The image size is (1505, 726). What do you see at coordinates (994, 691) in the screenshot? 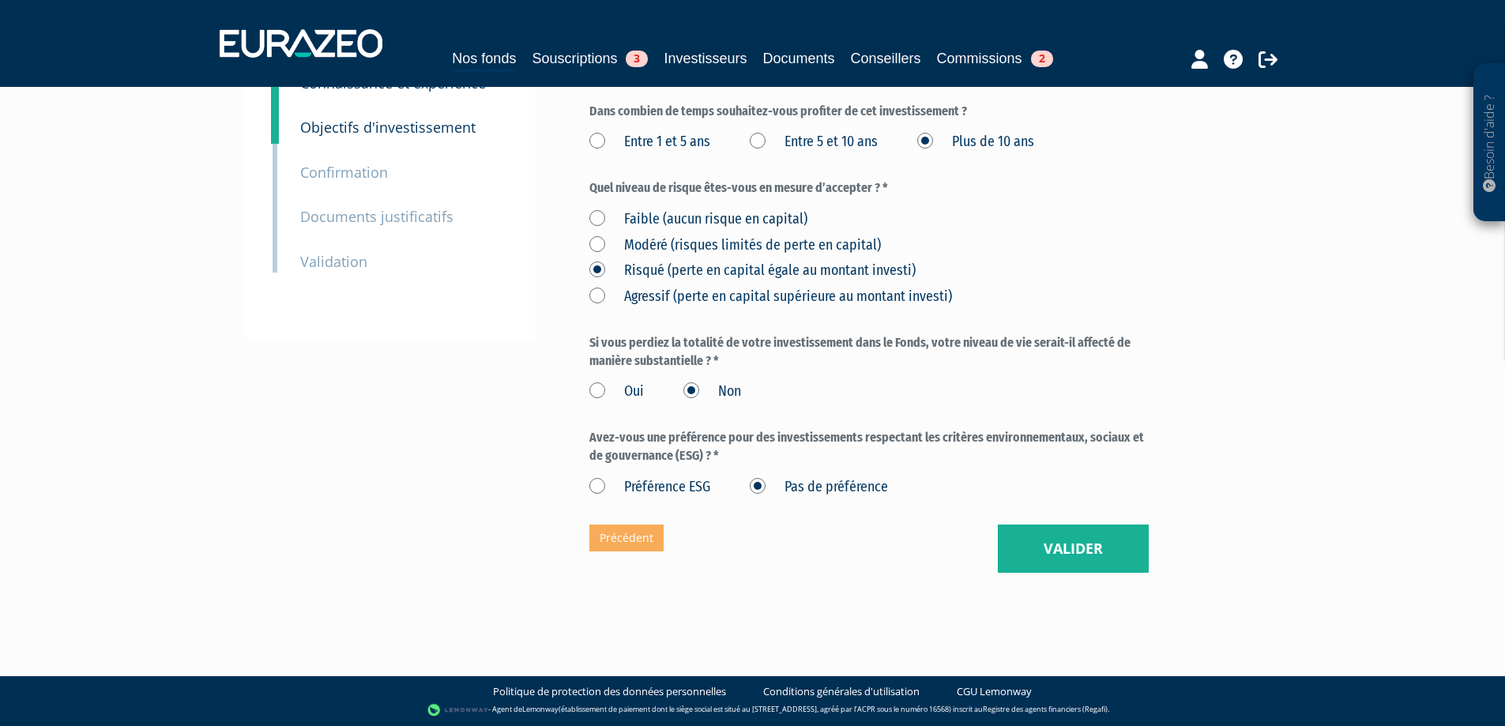
I see `a: CGU Lemonway` at bounding box center [994, 691].